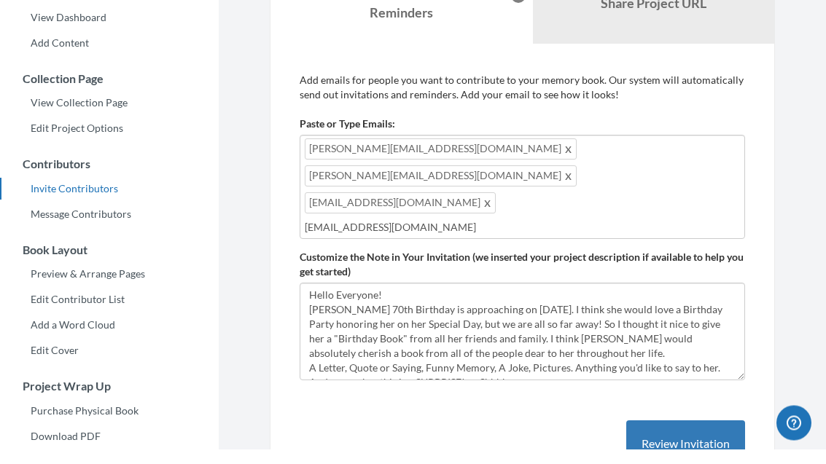  What do you see at coordinates (109, 94) in the screenshot?
I see `h3: Collection Page` at bounding box center [109, 94].